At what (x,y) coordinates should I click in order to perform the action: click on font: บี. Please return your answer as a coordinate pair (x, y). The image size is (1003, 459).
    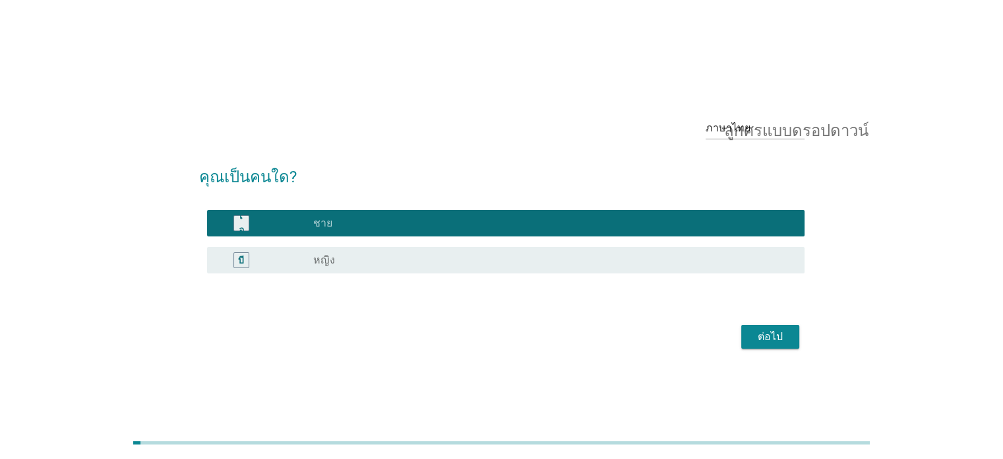
    Looking at the image, I should click on (241, 259).